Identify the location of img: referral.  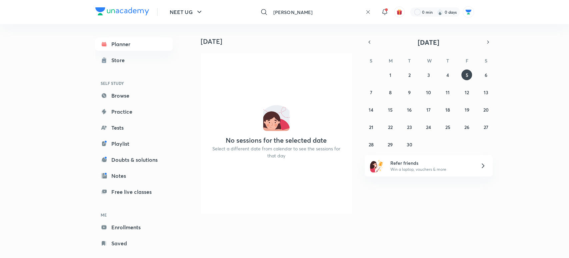
(377, 165).